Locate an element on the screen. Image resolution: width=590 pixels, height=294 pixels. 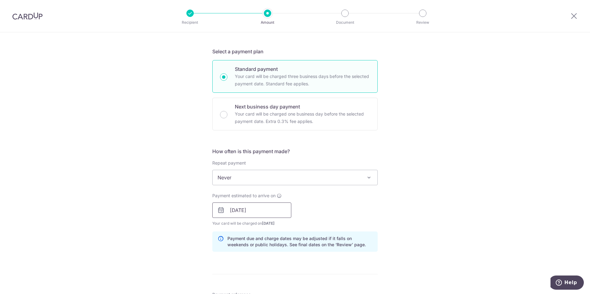
input: DD / MM / YYYY is located at coordinates (252, 210).